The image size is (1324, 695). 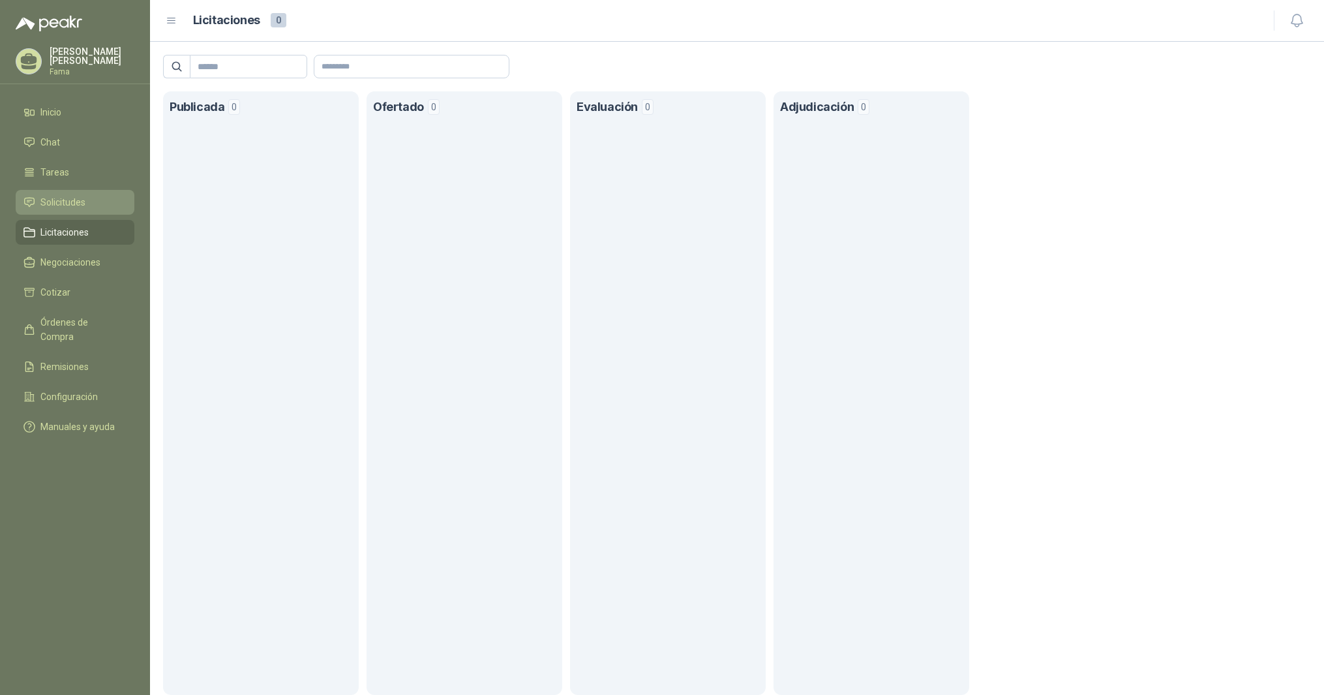 I want to click on span: Licitaciones, so click(x=65, y=232).